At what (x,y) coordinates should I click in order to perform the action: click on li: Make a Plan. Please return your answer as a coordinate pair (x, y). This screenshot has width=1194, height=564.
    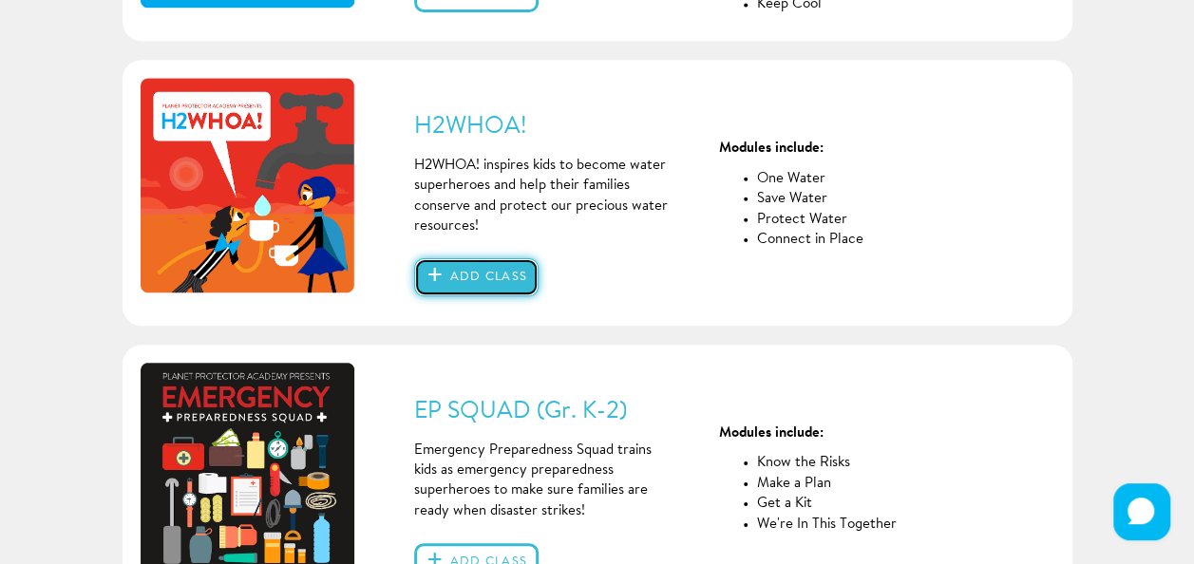
    Looking at the image, I should click on (867, 482).